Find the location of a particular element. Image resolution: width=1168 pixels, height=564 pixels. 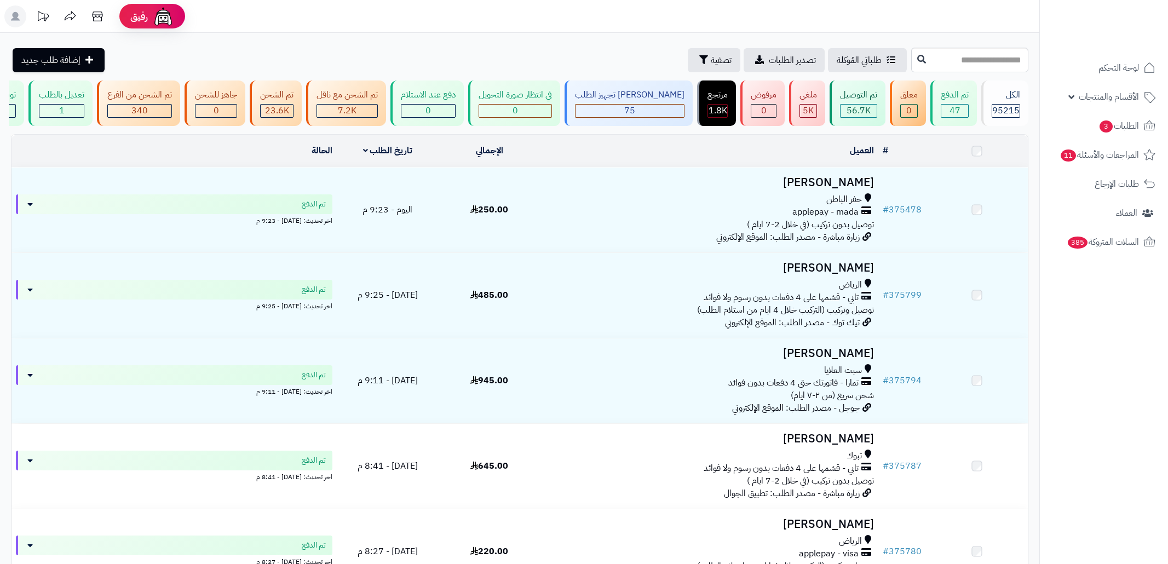

div: مرفوض is located at coordinates (763, 95).